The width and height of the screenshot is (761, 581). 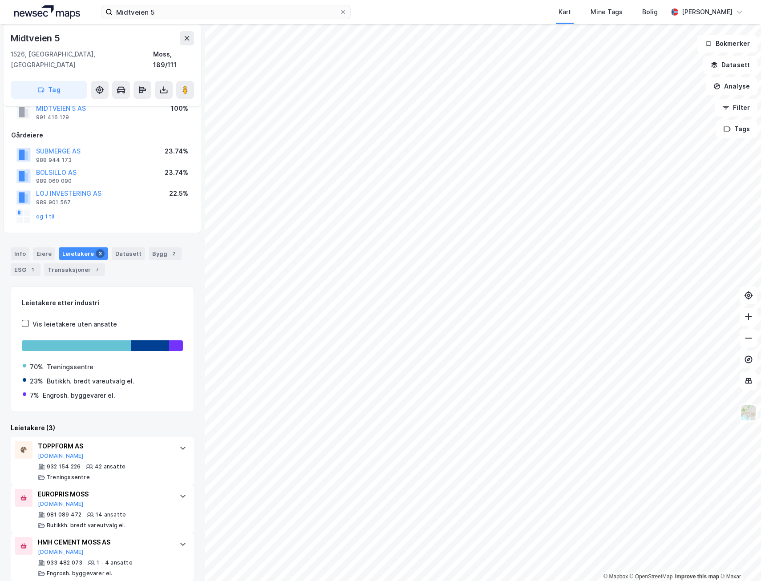 I want to click on button: Filter, so click(x=736, y=108).